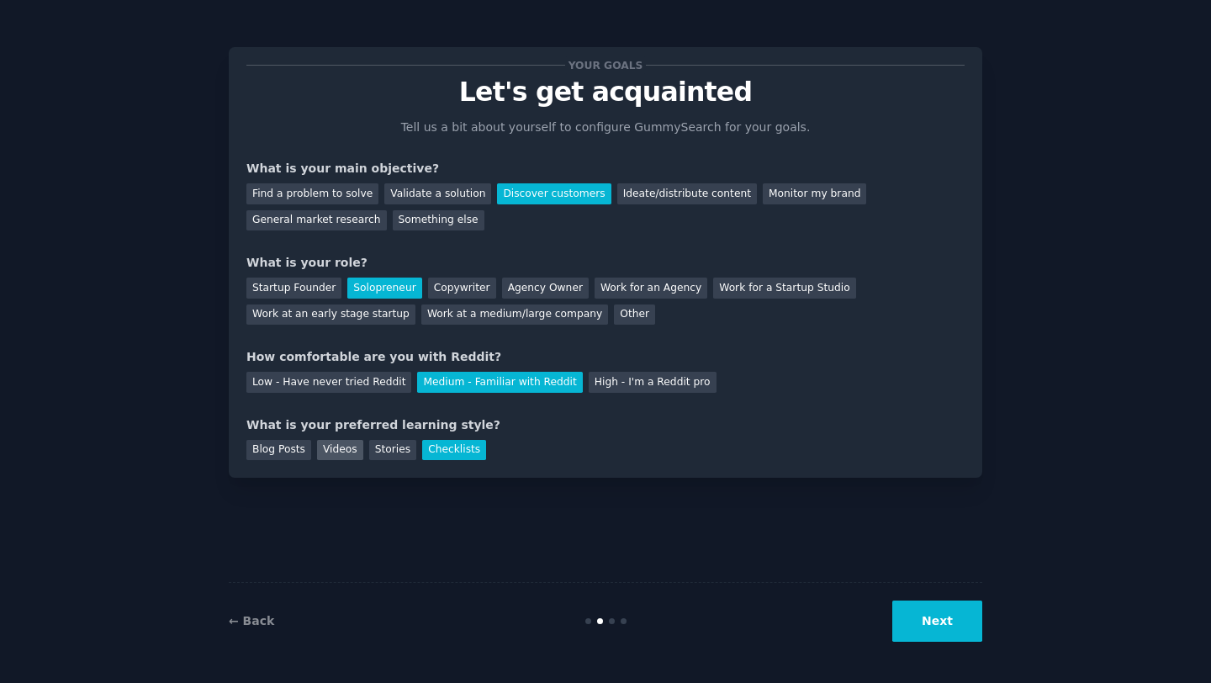  I want to click on div: Videos, so click(340, 450).